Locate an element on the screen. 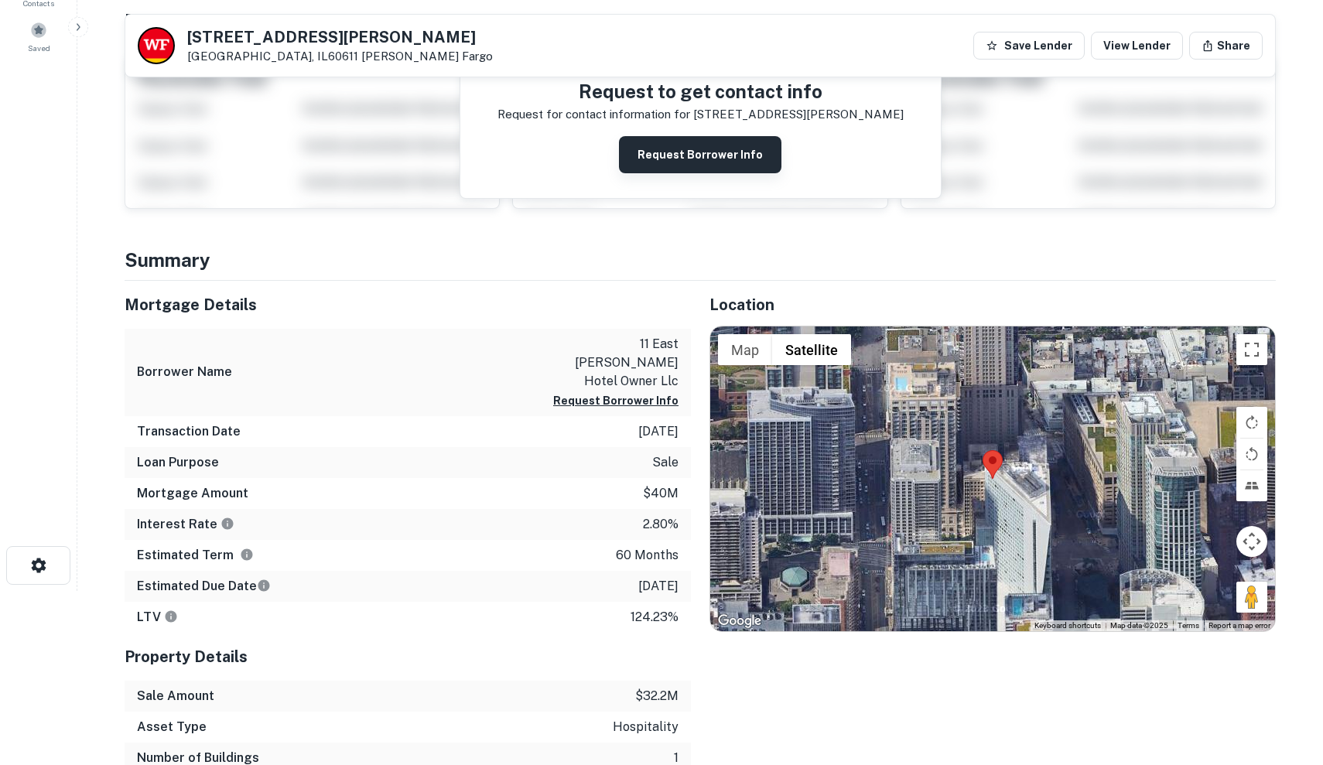 This screenshot has height=765, width=1323. h6: Interest Rate is located at coordinates (186, 525).